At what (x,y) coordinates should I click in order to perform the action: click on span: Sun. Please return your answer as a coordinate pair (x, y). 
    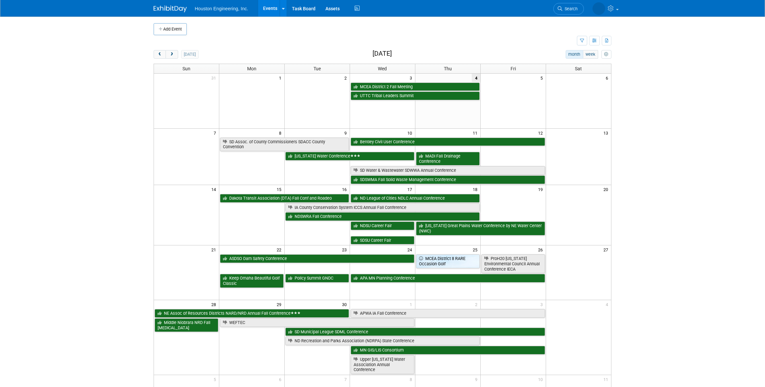
    Looking at the image, I should click on (186, 69).